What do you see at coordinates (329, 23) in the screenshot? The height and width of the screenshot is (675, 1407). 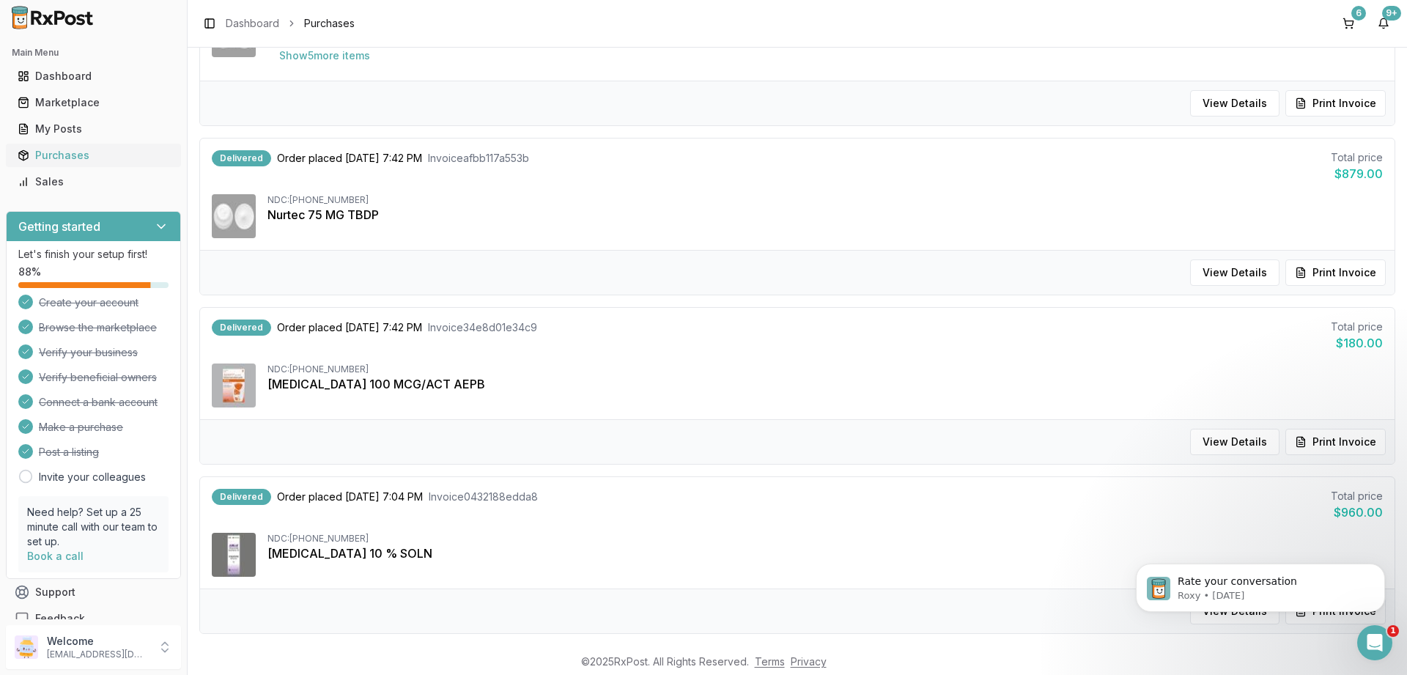 I see `span: Purchases` at bounding box center [329, 23].